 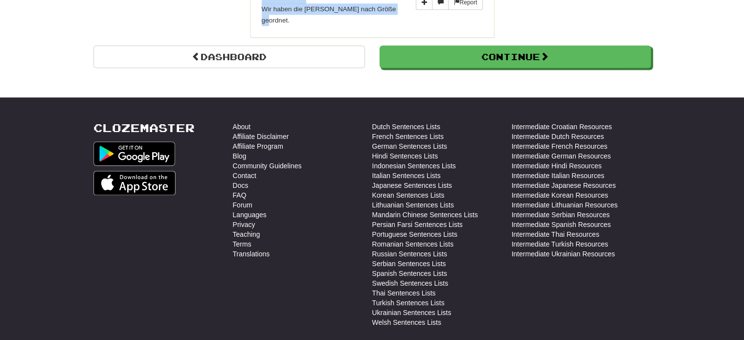 I want to click on a: German Sentences Lists, so click(x=410, y=146).